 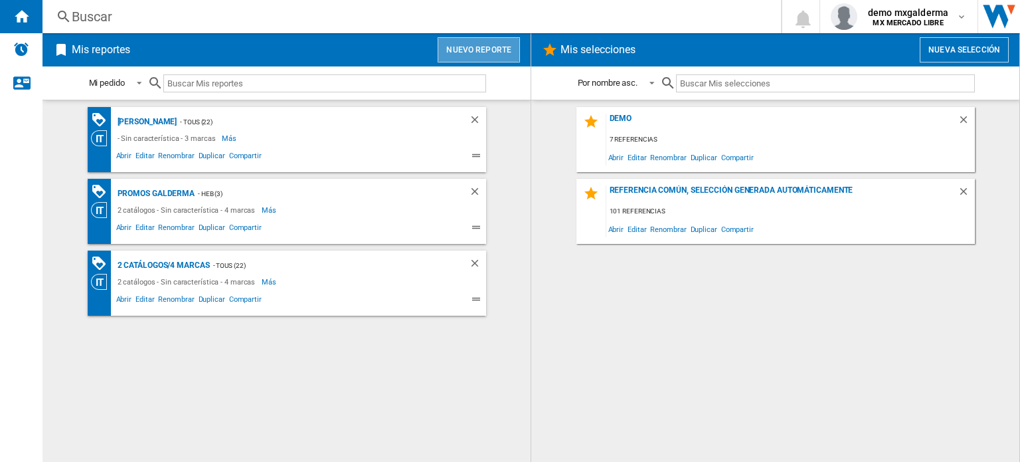 I want to click on div: demo, so click(x=782, y=122).